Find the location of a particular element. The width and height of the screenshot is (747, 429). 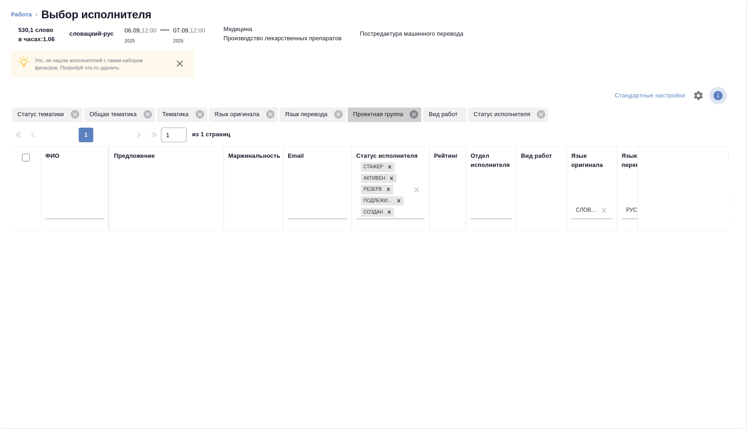

span: Посмотреть информацию is located at coordinates (719, 96).